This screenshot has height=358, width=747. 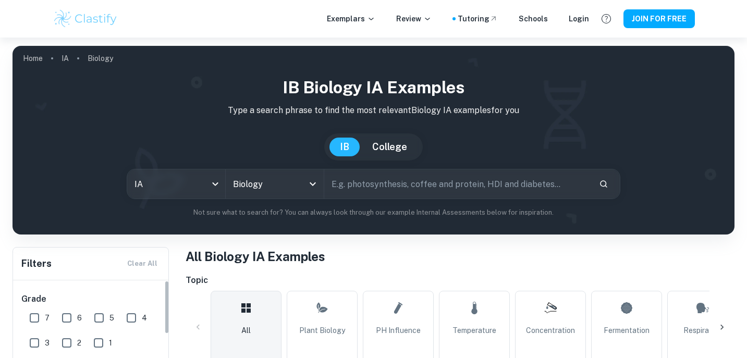 What do you see at coordinates (85, 19) in the screenshot?
I see `img: Clastify logo` at bounding box center [85, 19].